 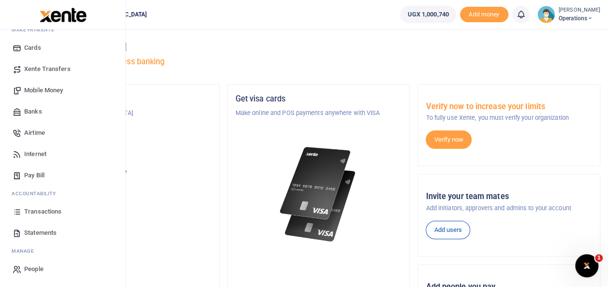 What do you see at coordinates (62, 176) in the screenshot?
I see `a: Pay Bill` at bounding box center [62, 176].